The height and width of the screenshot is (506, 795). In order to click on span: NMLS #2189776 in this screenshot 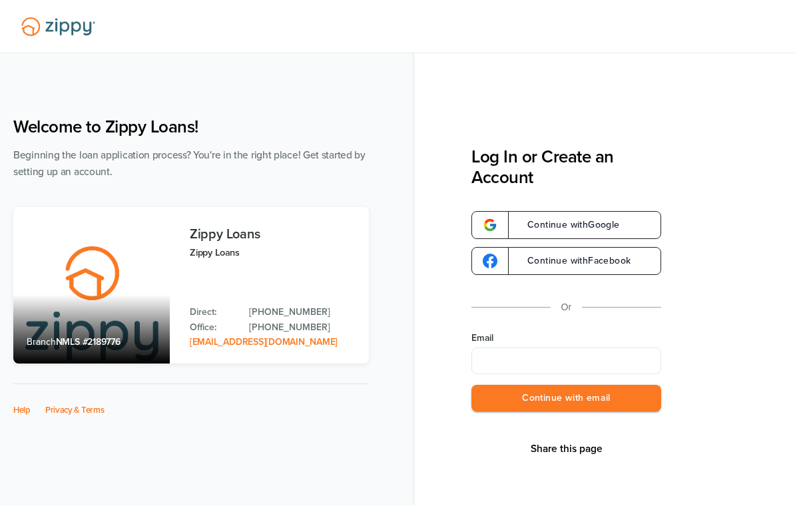, I will do `click(88, 341)`.